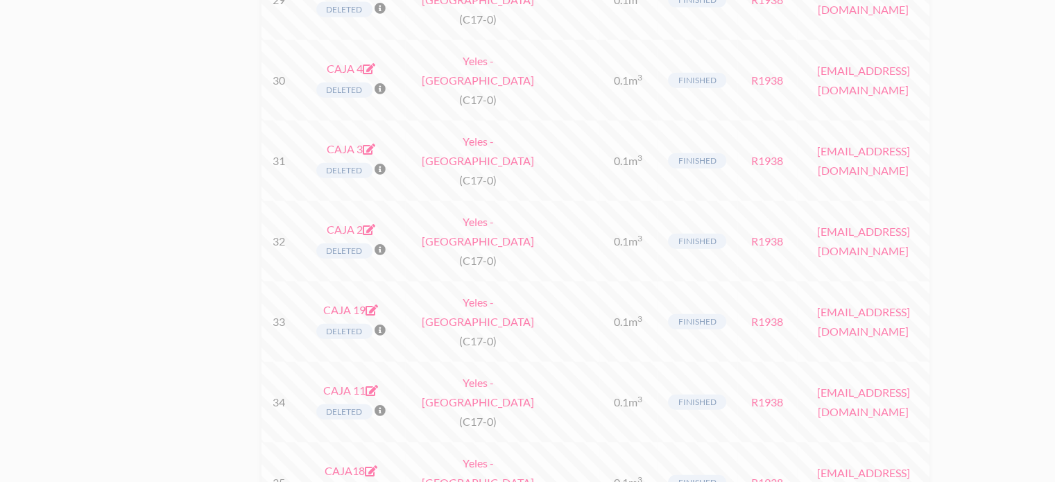 The height and width of the screenshot is (482, 1055). I want to click on div: 32, so click(279, 241).